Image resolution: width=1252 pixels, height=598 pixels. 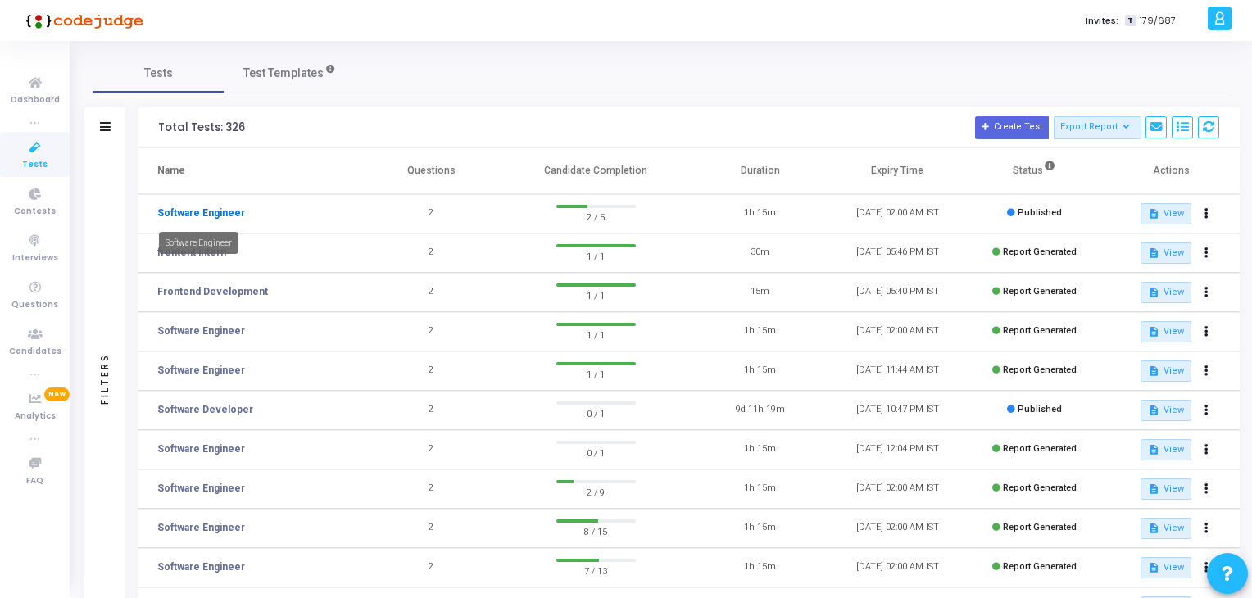 I want to click on th: Candidate Completion, so click(x=596, y=171).